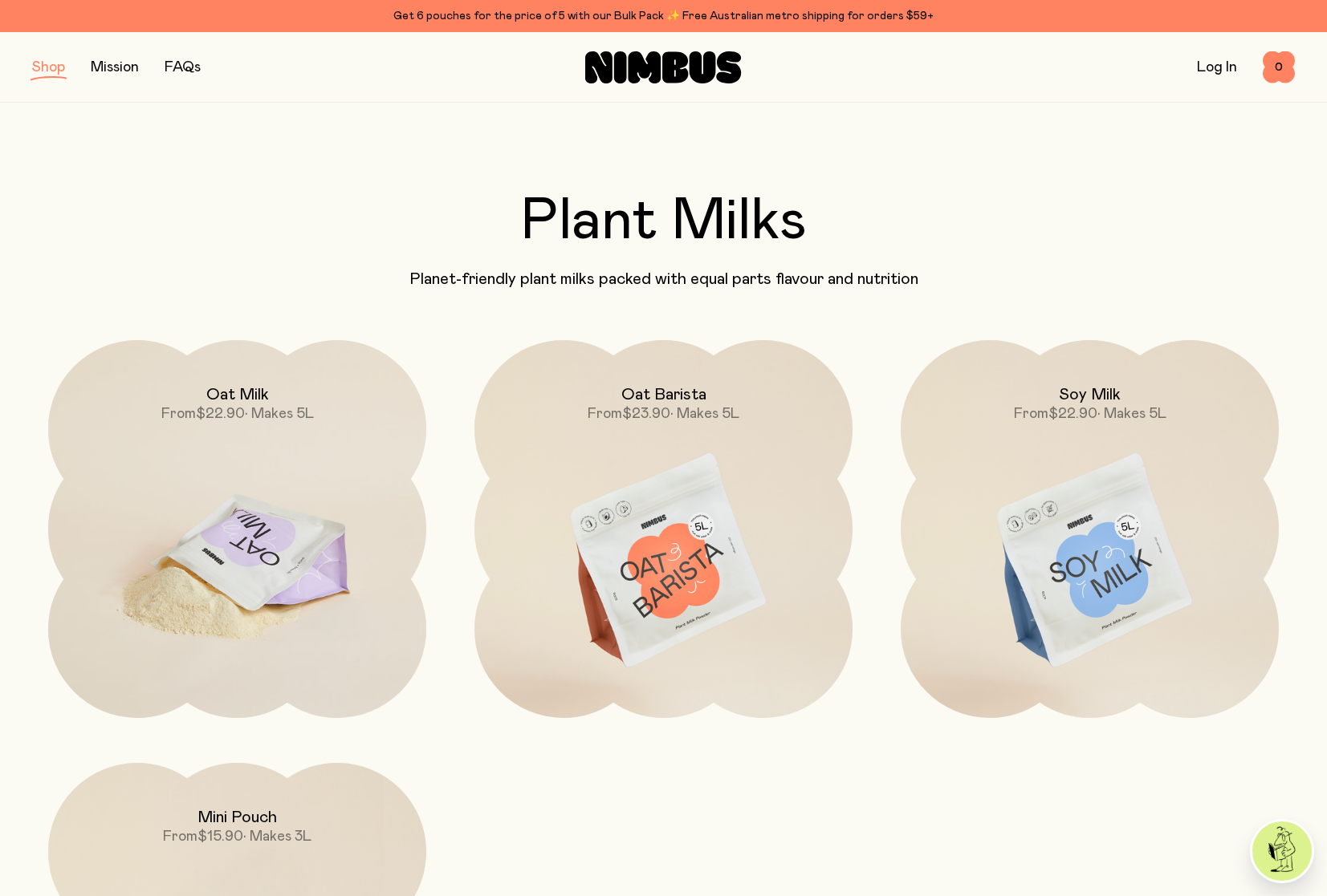 This screenshot has height=896, width=1327. Describe the element at coordinates (220, 837) in the screenshot. I see `span: $15.90` at that location.